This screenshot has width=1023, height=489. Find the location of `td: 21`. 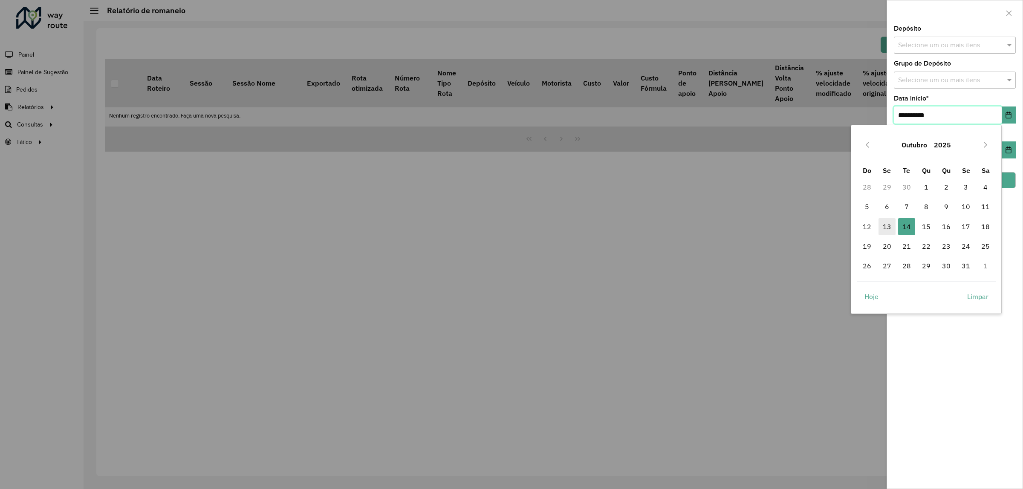

td: 21 is located at coordinates (906, 246).